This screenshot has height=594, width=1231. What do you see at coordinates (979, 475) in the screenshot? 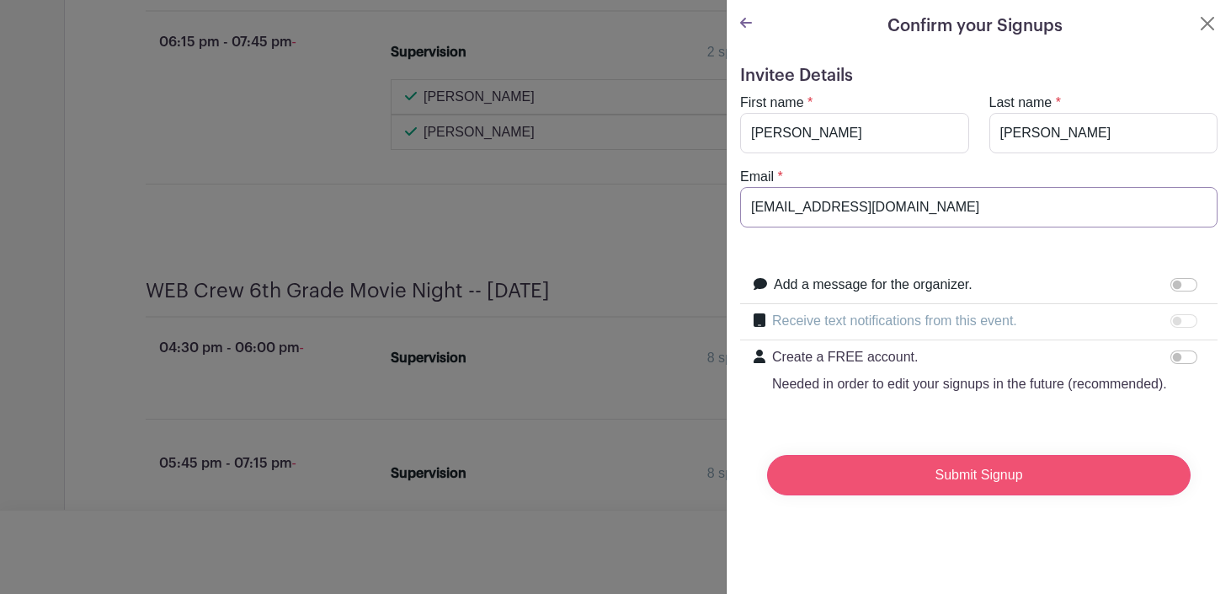
I see `input: Submit Signup` at bounding box center [979, 475].